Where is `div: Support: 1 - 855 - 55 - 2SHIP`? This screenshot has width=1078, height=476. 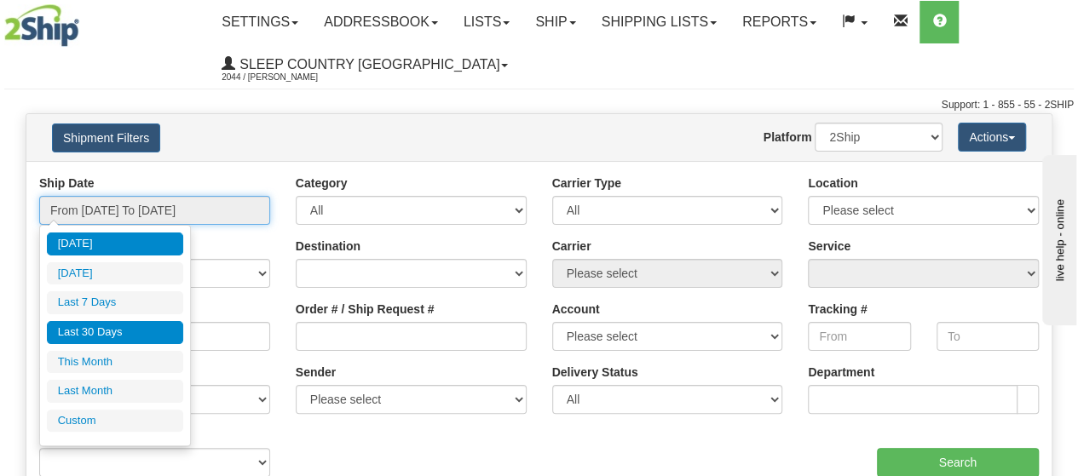 div: Support: 1 - 855 - 55 - 2SHIP is located at coordinates (539, 105).